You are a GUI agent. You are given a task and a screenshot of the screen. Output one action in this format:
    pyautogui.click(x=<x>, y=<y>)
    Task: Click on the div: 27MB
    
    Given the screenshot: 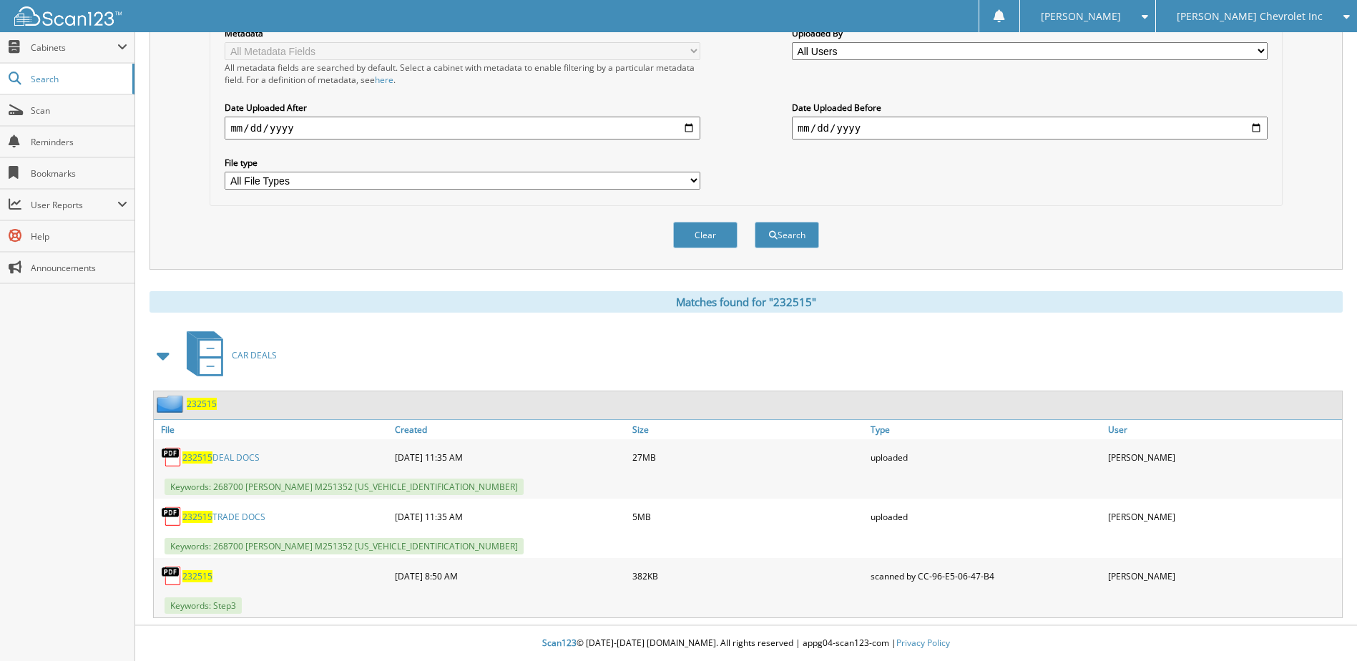 What is the action you would take?
    pyautogui.click(x=748, y=457)
    